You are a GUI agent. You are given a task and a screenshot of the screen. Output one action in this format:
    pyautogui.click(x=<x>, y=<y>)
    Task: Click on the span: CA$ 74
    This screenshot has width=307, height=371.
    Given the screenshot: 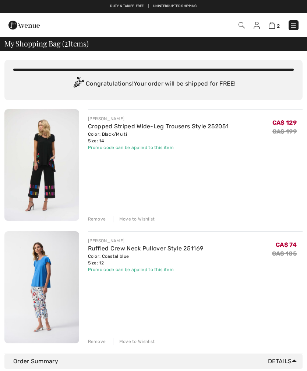 What is the action you would take?
    pyautogui.click(x=286, y=244)
    